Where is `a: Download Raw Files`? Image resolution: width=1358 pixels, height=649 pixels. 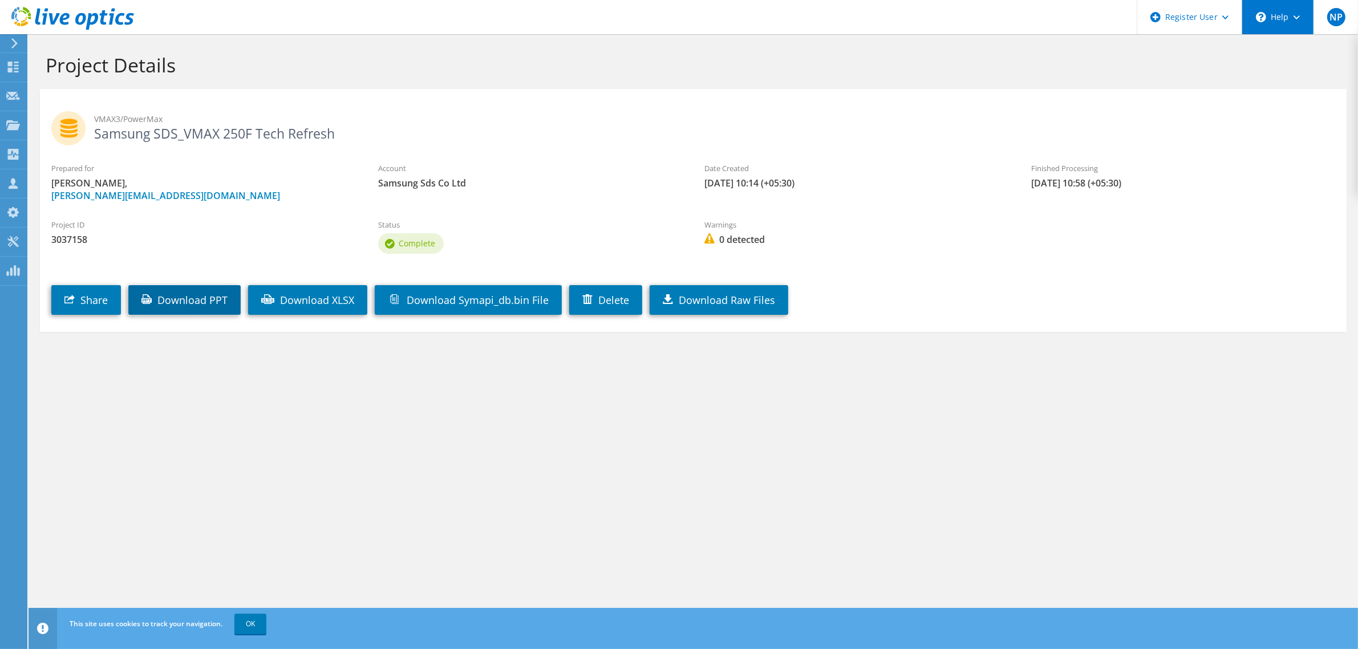 a: Download Raw Files is located at coordinates (719, 300).